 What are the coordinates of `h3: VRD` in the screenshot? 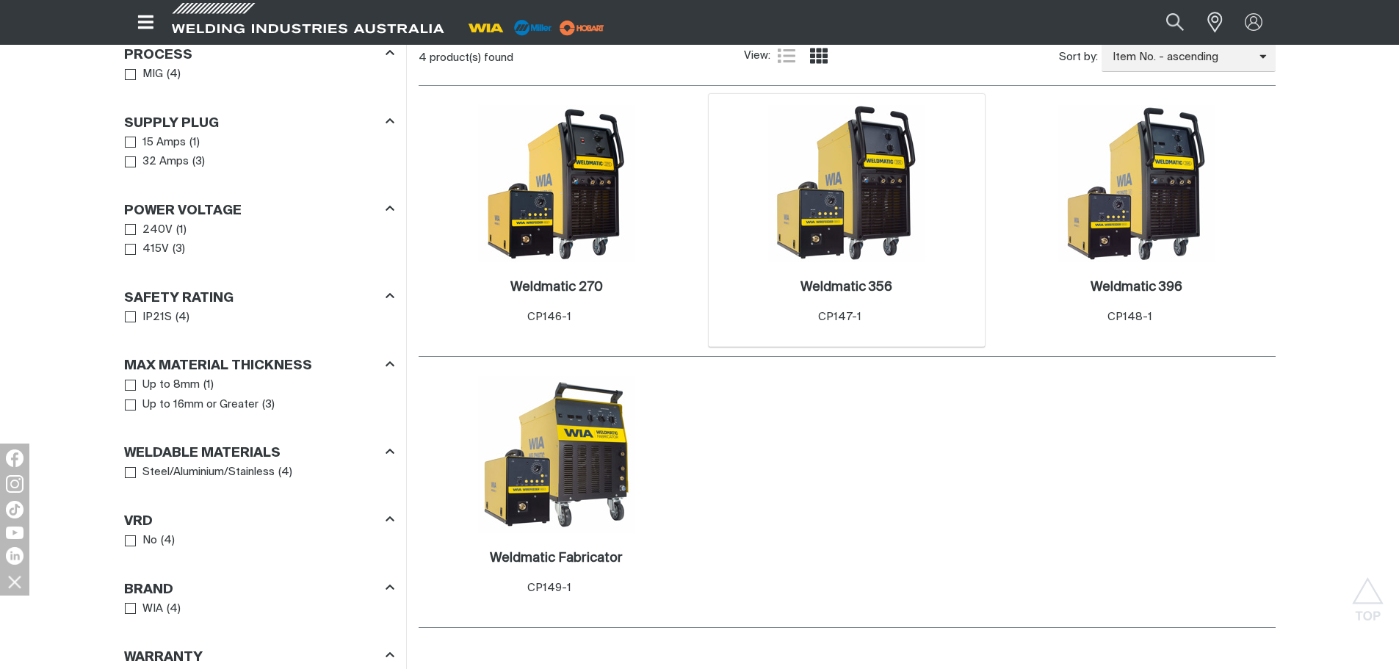 It's located at (138, 521).